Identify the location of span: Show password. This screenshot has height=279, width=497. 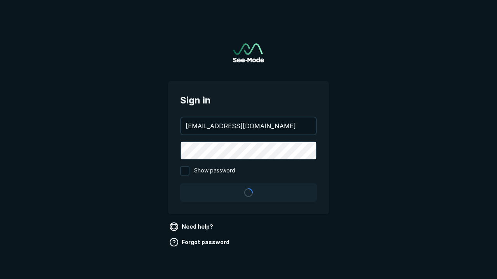
(215, 171).